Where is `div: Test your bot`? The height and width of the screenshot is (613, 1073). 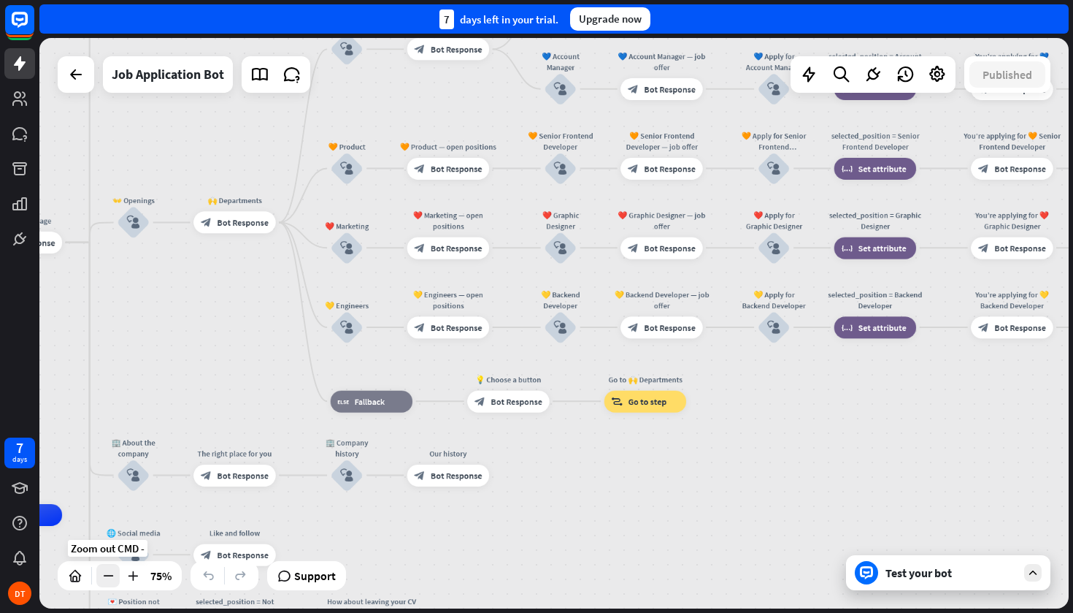
div: Test your bot is located at coordinates (951, 572).